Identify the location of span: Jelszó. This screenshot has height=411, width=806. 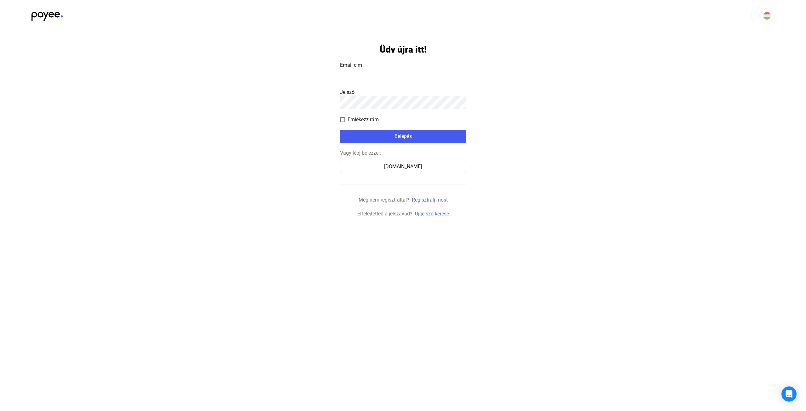
(347, 92).